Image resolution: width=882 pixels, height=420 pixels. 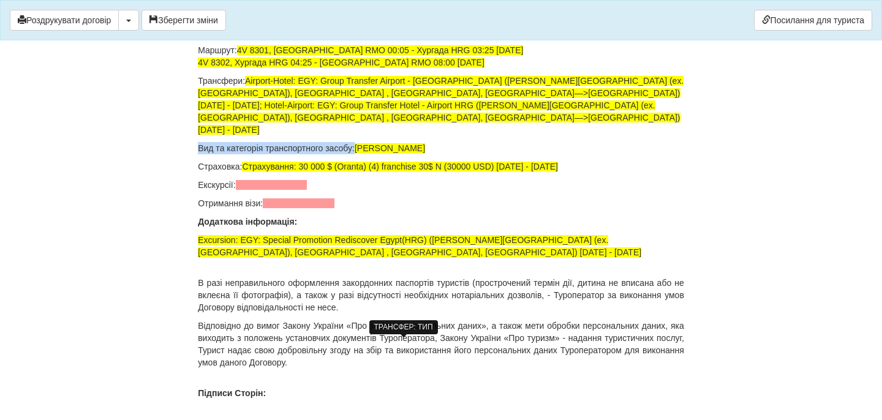 I want to click on p: Трансфери:, so click(x=441, y=105).